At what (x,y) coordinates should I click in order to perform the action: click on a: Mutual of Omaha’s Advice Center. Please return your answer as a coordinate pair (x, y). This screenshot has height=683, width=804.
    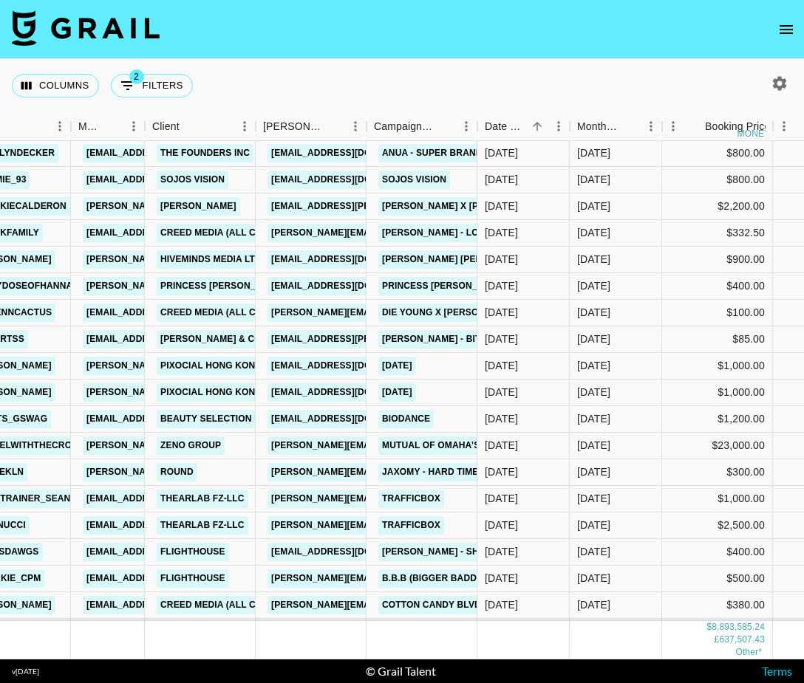
    Looking at the image, I should click on (468, 445).